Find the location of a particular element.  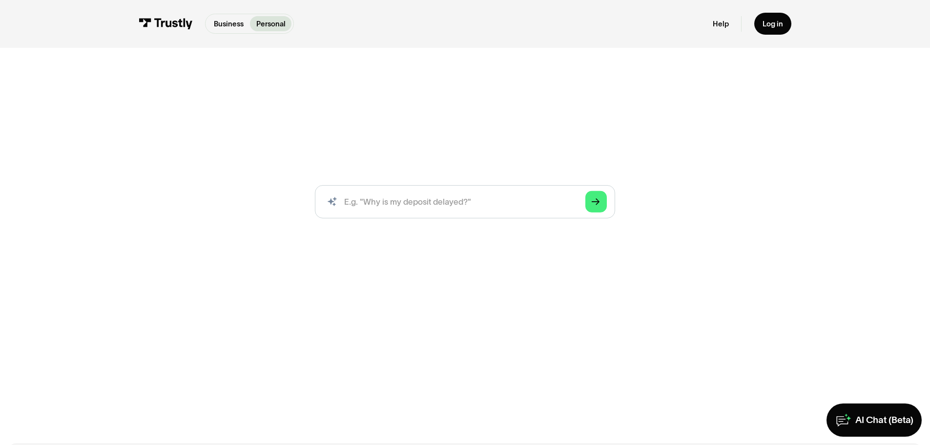

a: AI Chat (Beta) is located at coordinates (873, 420).